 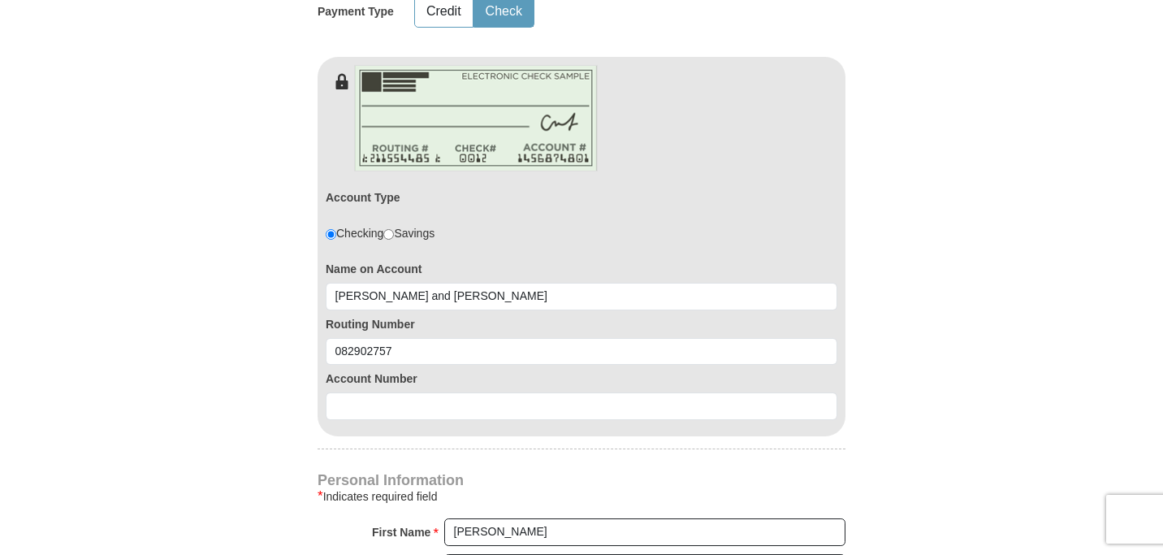 I want to click on strong: First Name, so click(x=401, y=532).